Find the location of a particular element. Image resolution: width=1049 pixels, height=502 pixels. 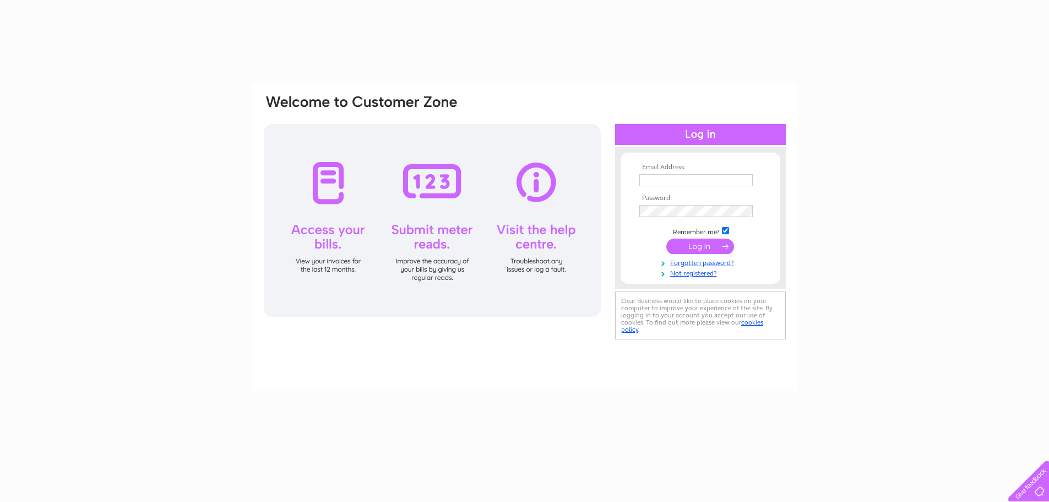

th: Email Address: is located at coordinates (700, 167).